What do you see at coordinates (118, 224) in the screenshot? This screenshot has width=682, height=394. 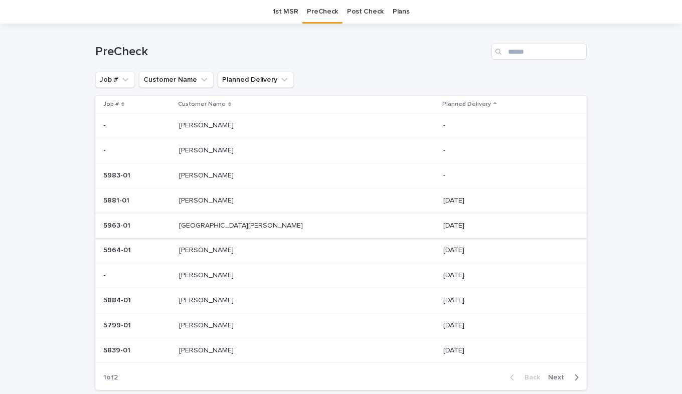 I see `p: 5963-01` at bounding box center [118, 224].